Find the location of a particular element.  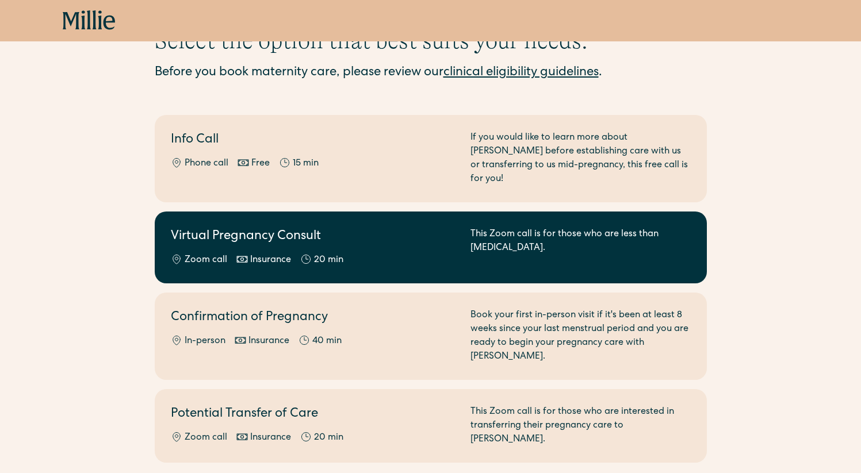

a: Confirmation of PregnancyIn-personInsurance40 minBook your first in-person visit if it's been at ... is located at coordinates (431, 336).